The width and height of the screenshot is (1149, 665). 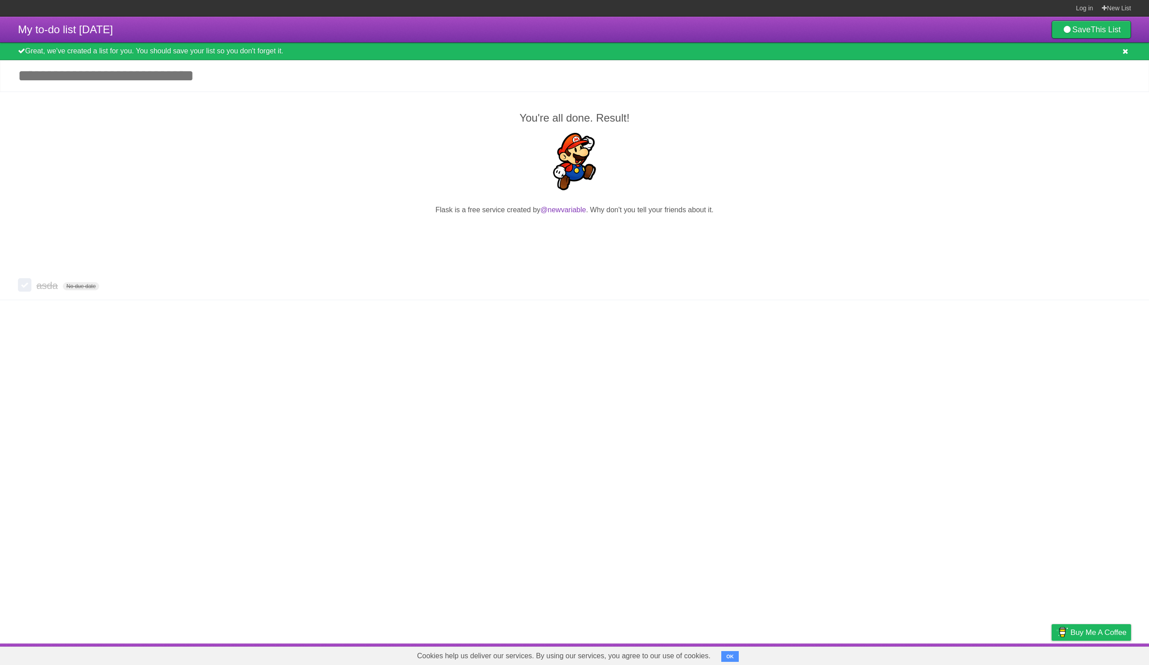 I want to click on img: Super Mario, so click(x=575, y=162).